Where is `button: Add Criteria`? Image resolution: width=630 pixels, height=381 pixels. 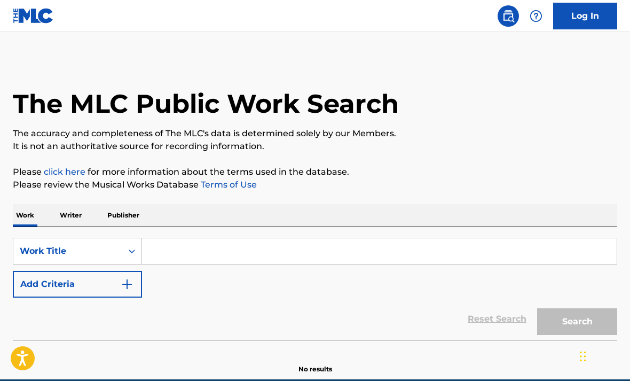
button: Add Criteria is located at coordinates (77, 284).